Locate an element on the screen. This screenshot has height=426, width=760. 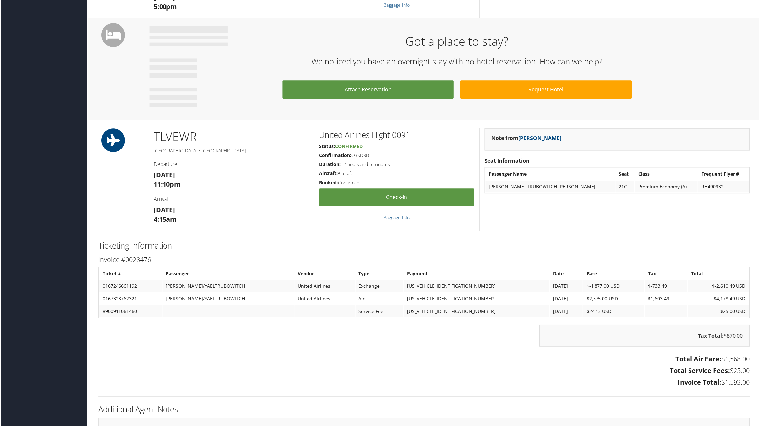
td: Service Fee is located at coordinates (379, 313).